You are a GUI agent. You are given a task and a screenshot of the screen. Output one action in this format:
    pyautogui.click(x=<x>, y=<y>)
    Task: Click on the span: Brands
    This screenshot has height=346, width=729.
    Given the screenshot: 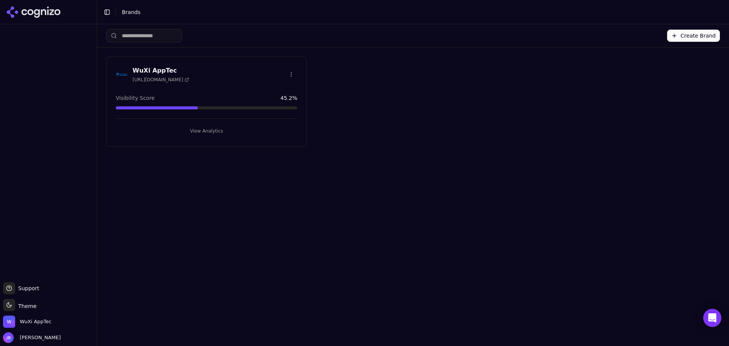 What is the action you would take?
    pyautogui.click(x=131, y=12)
    